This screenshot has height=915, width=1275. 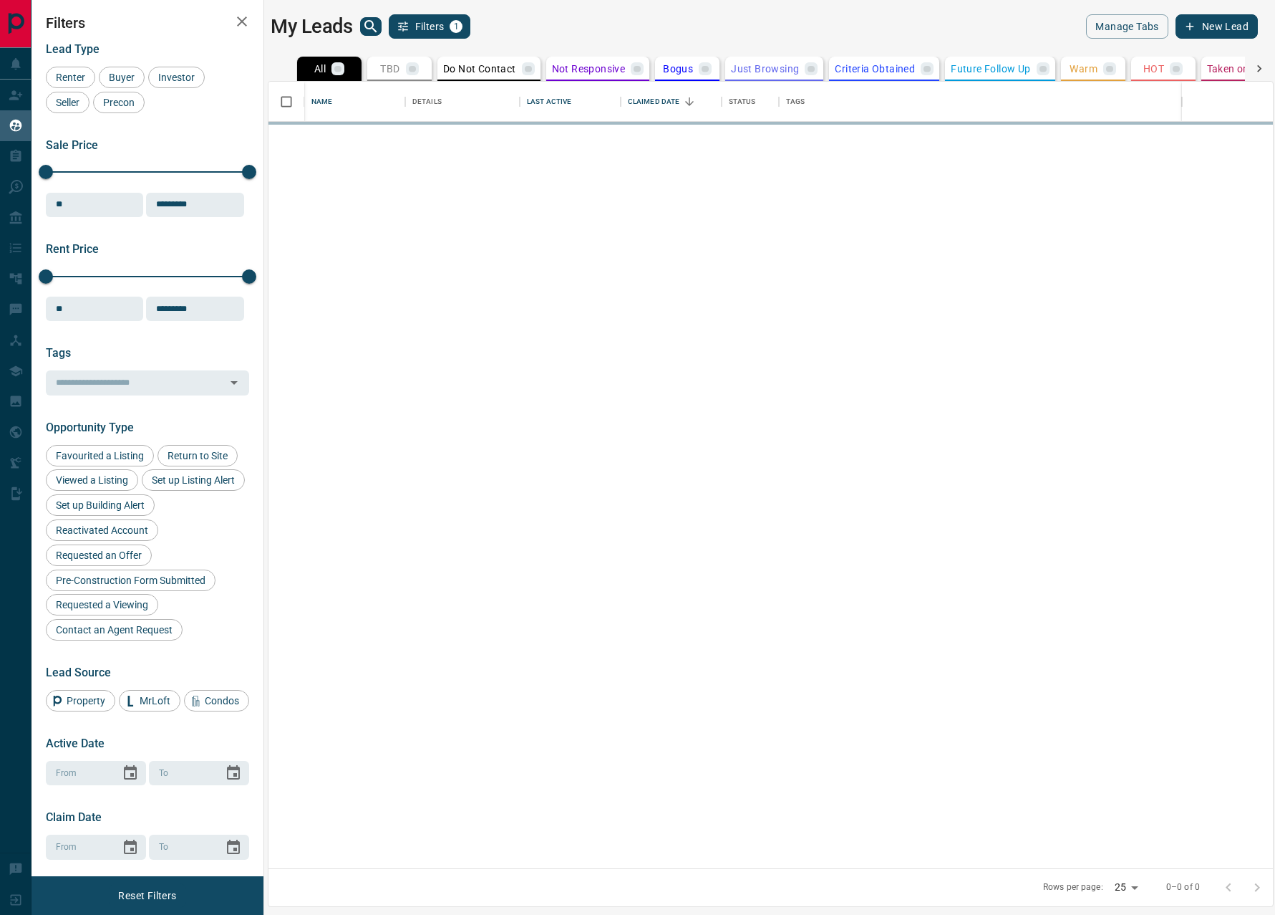 I want to click on span: Set up Building Alert, so click(x=100, y=505).